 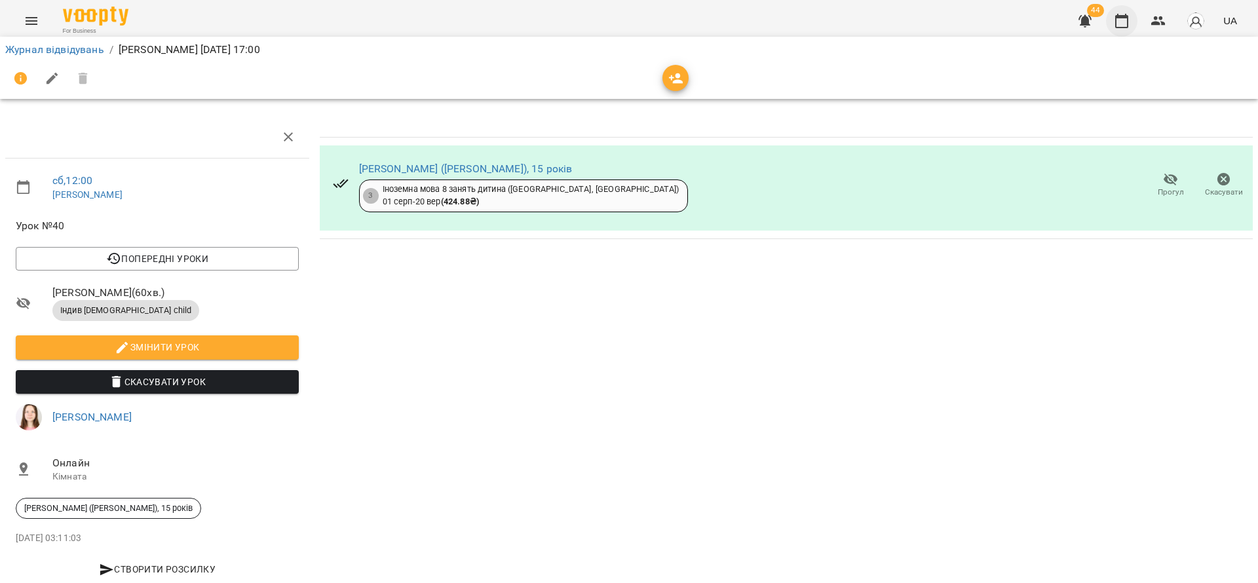 I want to click on span: Скасувати, so click(x=1224, y=192).